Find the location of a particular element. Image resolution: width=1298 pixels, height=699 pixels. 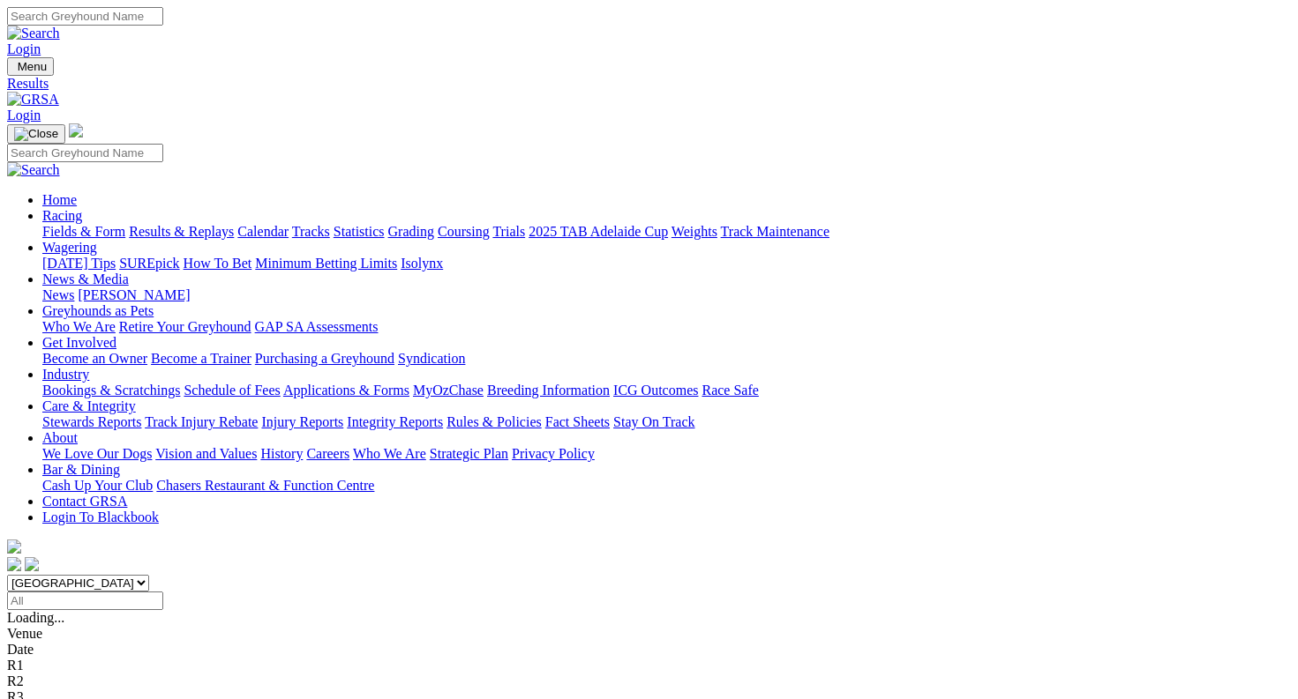

a: MyOzChase is located at coordinates (448, 390).